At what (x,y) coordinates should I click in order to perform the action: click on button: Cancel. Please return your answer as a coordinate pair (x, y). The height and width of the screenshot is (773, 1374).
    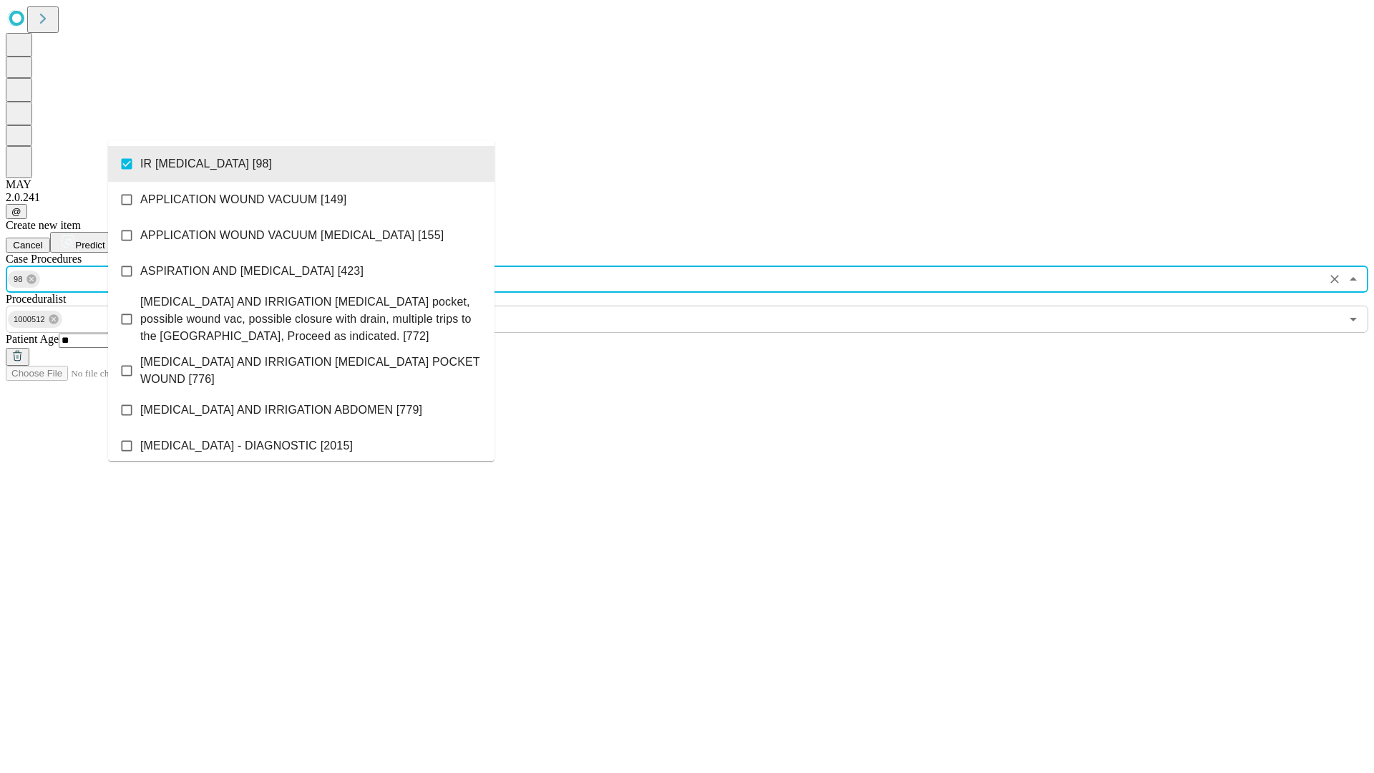
    Looking at the image, I should click on (28, 245).